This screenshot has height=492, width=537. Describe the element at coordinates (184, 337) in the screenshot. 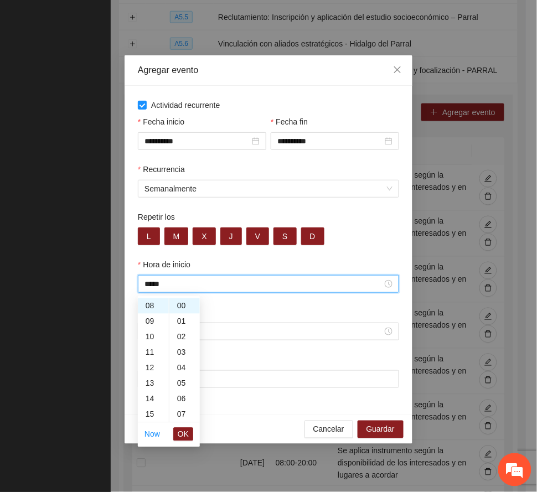

I see `div: 02` at that location.